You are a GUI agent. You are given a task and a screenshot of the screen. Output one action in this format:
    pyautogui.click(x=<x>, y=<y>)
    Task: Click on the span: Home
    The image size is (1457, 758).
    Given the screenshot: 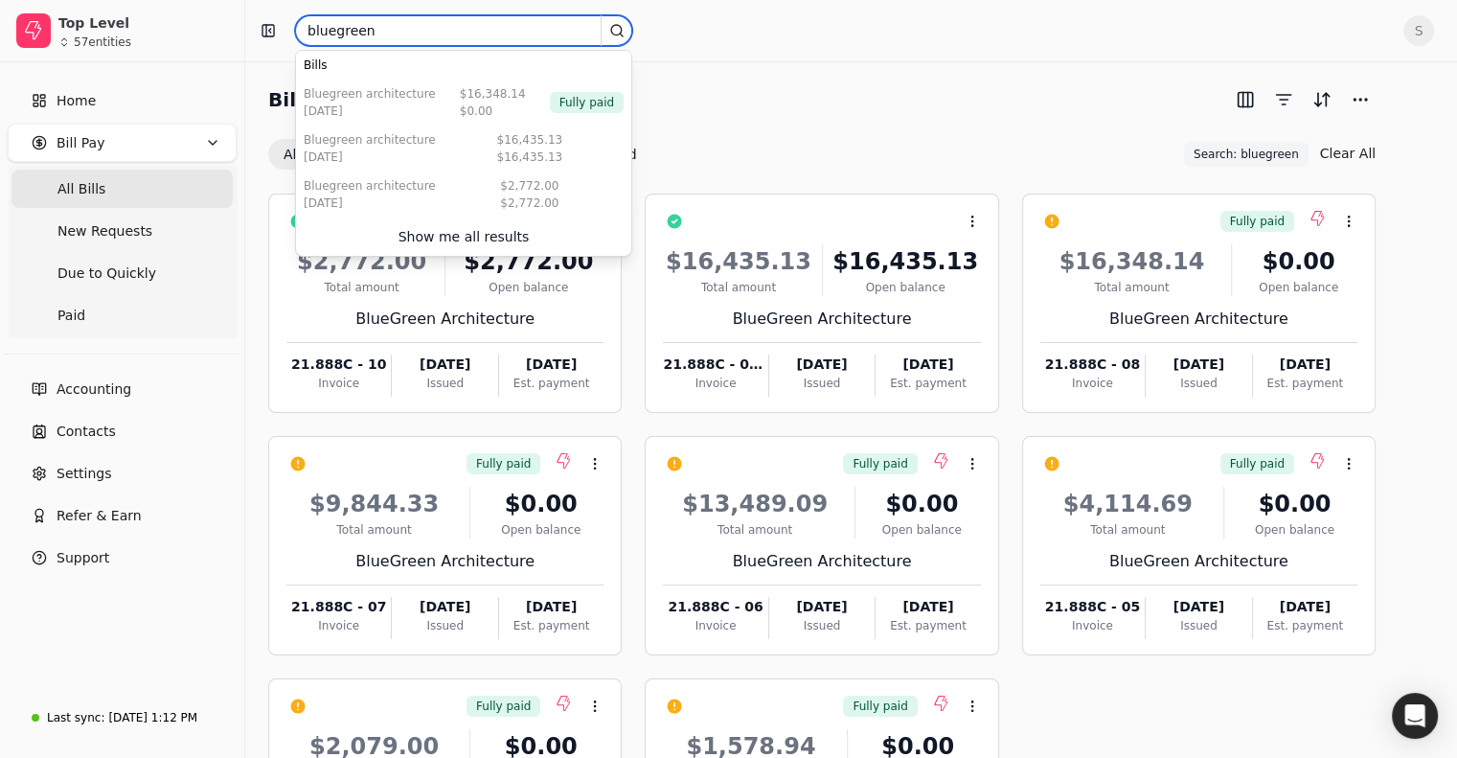 What is the action you would take?
    pyautogui.click(x=76, y=101)
    